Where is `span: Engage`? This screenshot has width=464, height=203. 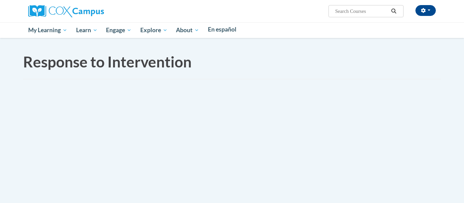
span: Engage is located at coordinates (118, 30).